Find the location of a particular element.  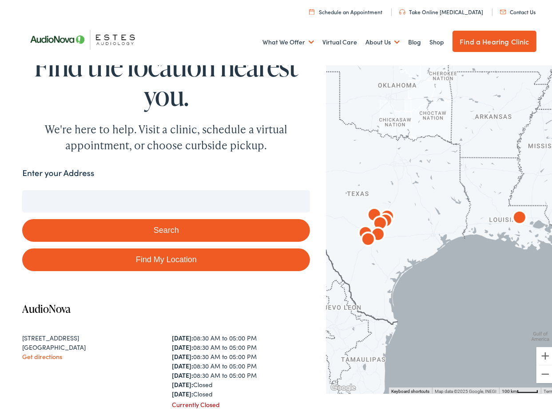

a: Virtual Care is located at coordinates (340, 40).